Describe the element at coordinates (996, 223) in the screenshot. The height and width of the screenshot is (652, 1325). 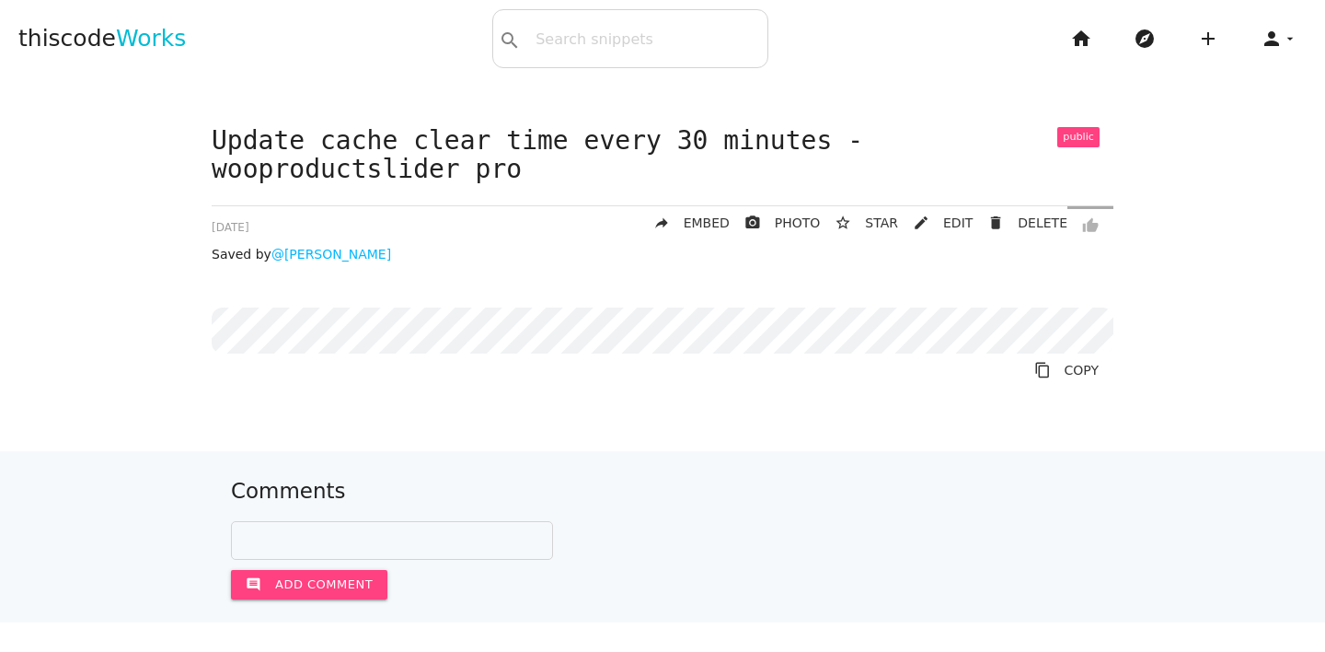
I see `i: delete` at that location.